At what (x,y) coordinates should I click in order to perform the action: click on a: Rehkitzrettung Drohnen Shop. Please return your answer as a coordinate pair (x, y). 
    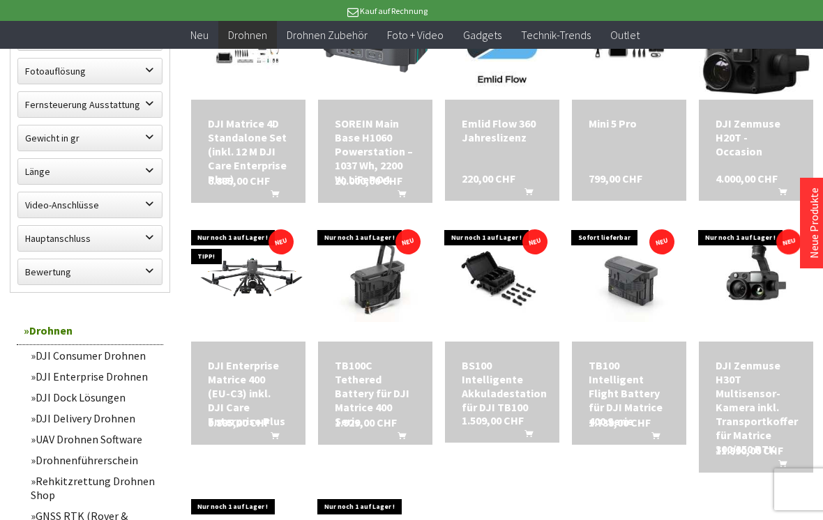
    Looking at the image, I should click on (93, 488).